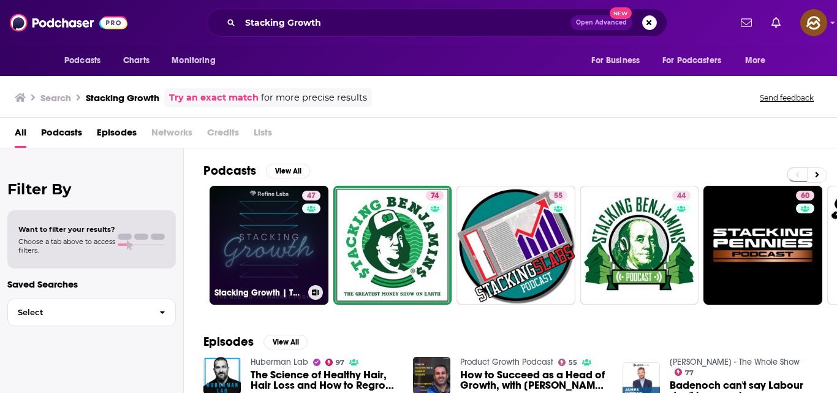 Image resolution: width=837 pixels, height=393 pixels. Describe the element at coordinates (787, 97) in the screenshot. I see `button: Send feedback` at that location.